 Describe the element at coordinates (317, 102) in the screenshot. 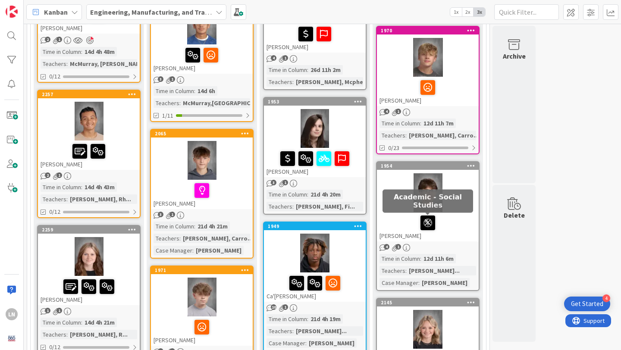

I see `div: 1953` at that location.